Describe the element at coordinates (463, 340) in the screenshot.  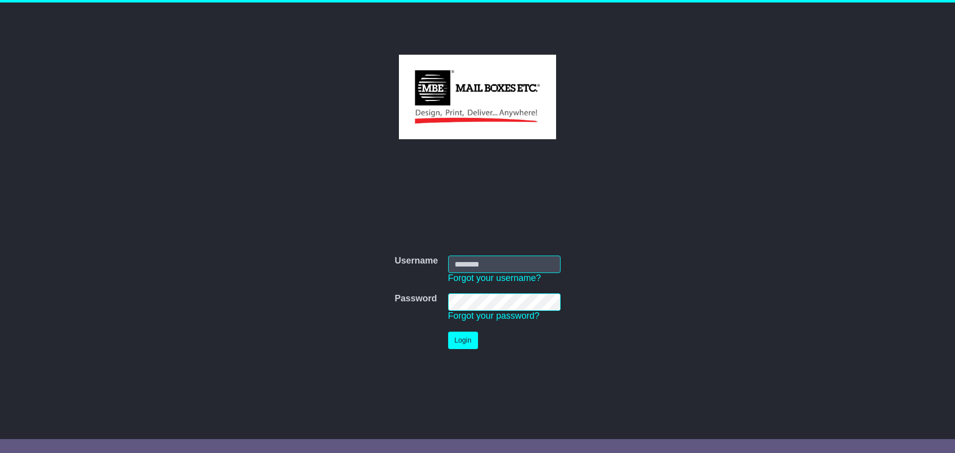
I see `button: Login` at that location.